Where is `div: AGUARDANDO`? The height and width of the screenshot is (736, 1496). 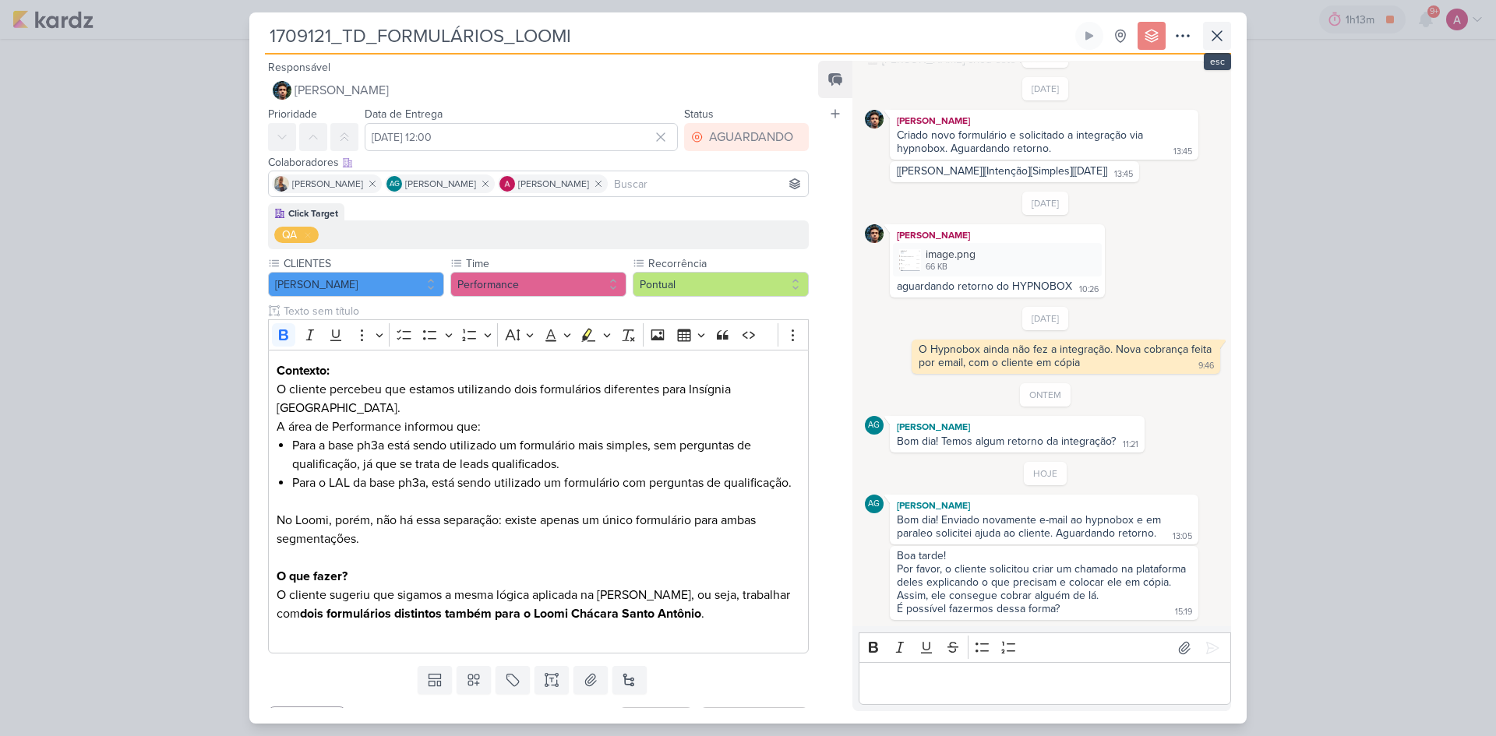 div: AGUARDANDO is located at coordinates (751, 137).